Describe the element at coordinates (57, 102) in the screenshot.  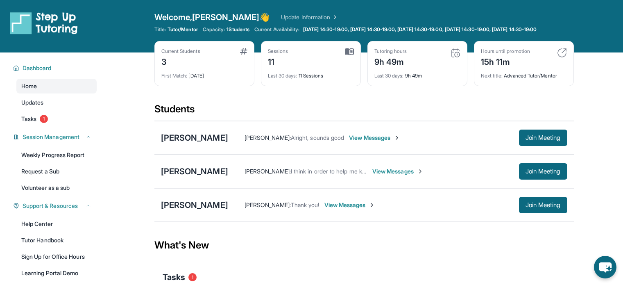
I see `a: Updates` at that location.